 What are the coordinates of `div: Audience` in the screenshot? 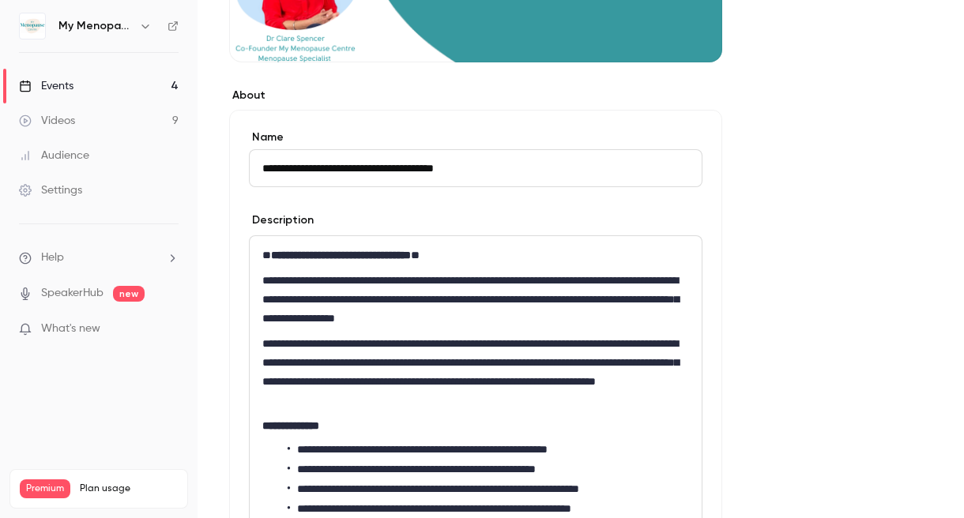 It's located at (54, 156).